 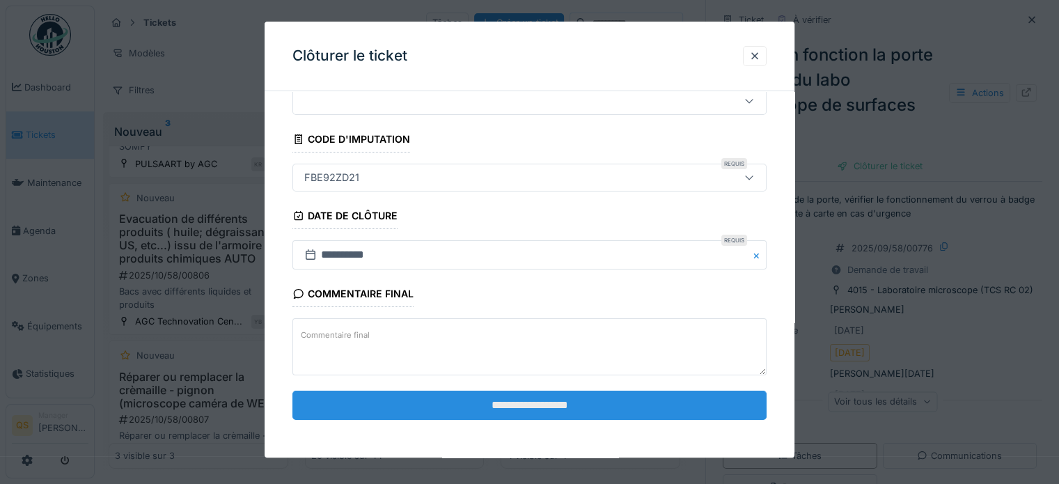 What do you see at coordinates (759, 255) in the screenshot?
I see `button: Close` at bounding box center [759, 255].